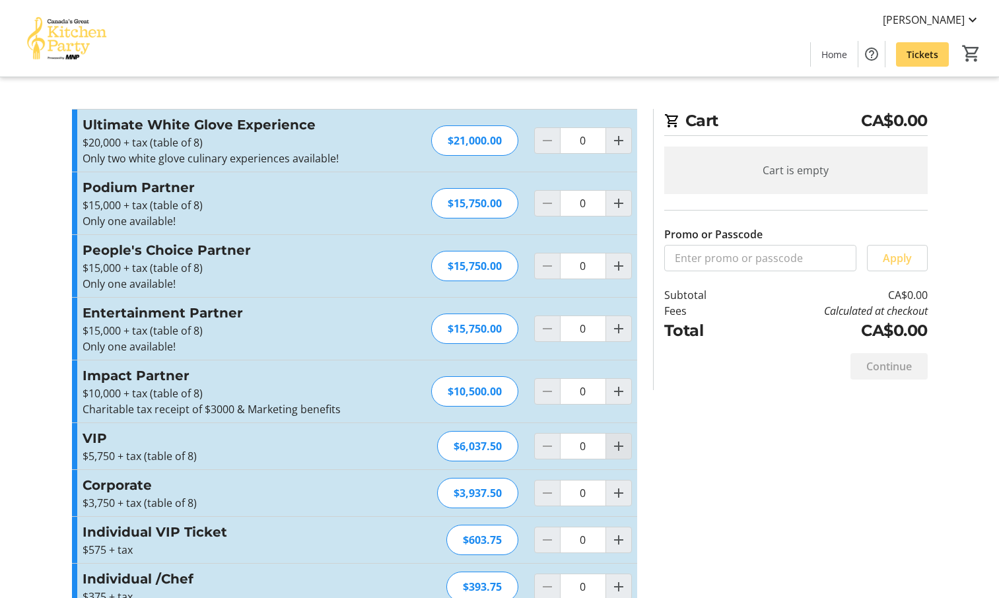 This screenshot has height=598, width=999. Describe the element at coordinates (226, 456) in the screenshot. I see `p: $5,750 + tax (table of 8)` at that location.